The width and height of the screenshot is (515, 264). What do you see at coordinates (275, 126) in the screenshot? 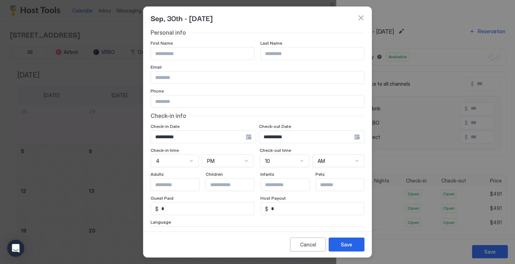
I see `span: Check-out Date` at bounding box center [275, 126].